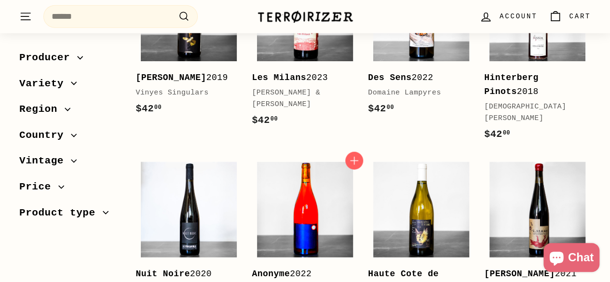 Image resolution: width=610 pixels, height=282 pixels. What do you see at coordinates (69, 189) in the screenshot?
I see `button: Price` at bounding box center [69, 189].